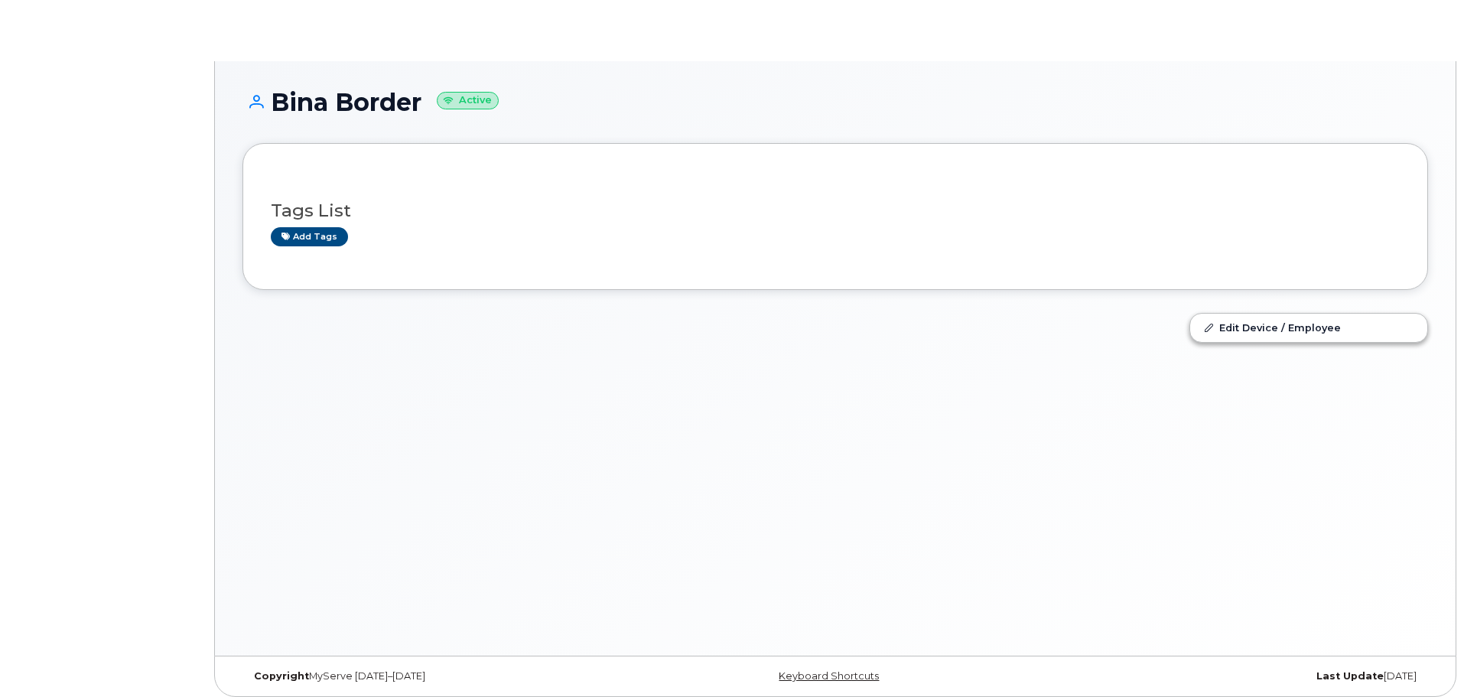  Describe the element at coordinates (828, 675) in the screenshot. I see `a: Keyboard Shortcuts` at that location.